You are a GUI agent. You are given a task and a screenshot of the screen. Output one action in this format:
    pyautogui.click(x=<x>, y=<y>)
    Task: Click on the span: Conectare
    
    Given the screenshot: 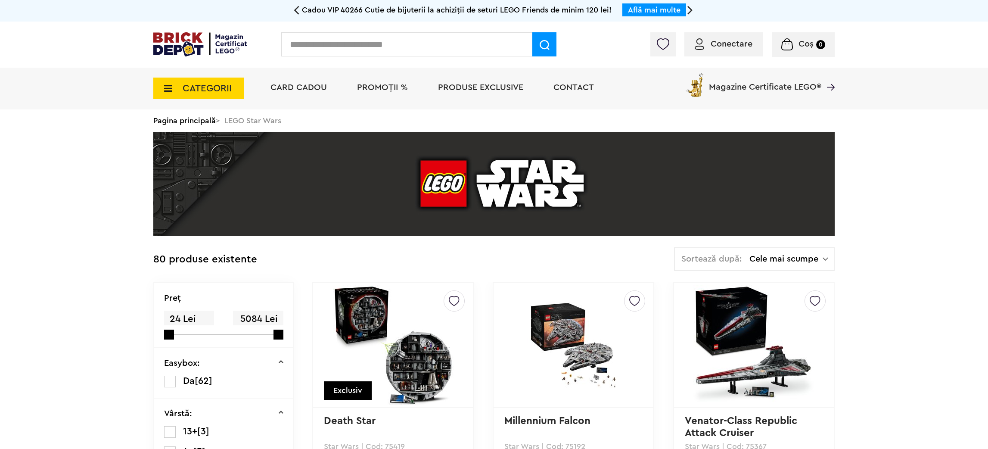 What is the action you would take?
    pyautogui.click(x=731, y=44)
    